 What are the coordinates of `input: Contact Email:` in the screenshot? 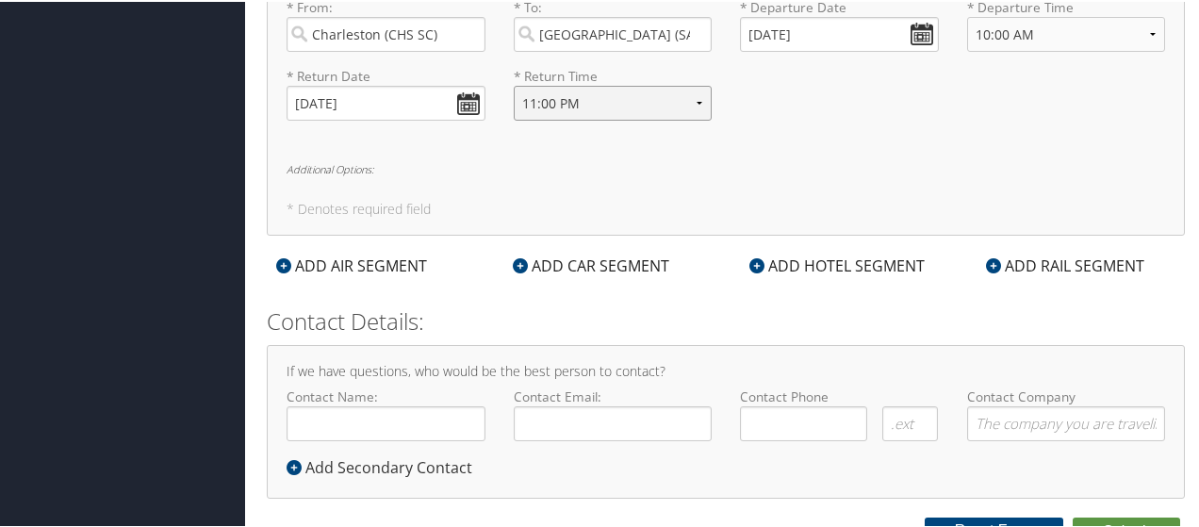 It's located at (613, 421).